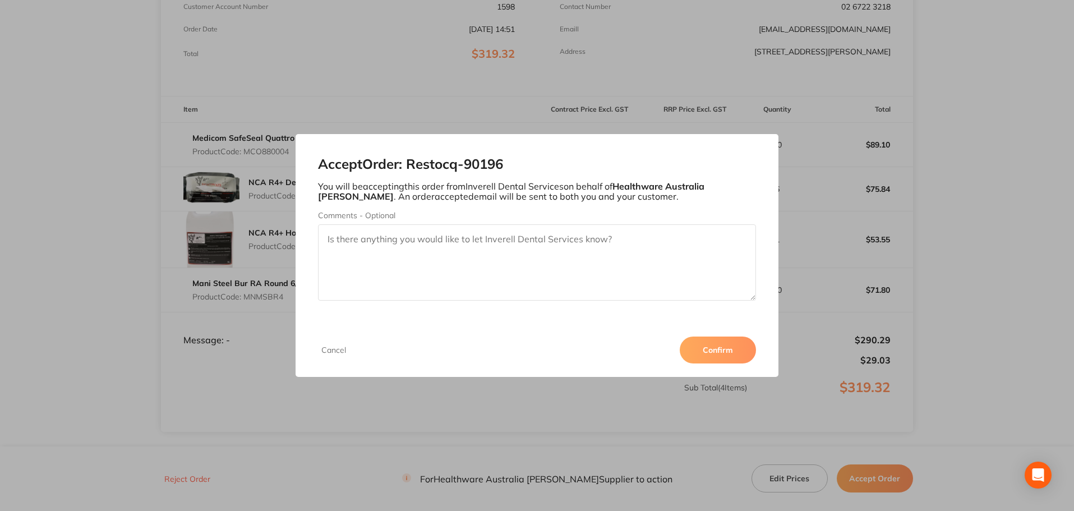 The width and height of the screenshot is (1074, 511). I want to click on label: Comments - Optional, so click(537, 215).